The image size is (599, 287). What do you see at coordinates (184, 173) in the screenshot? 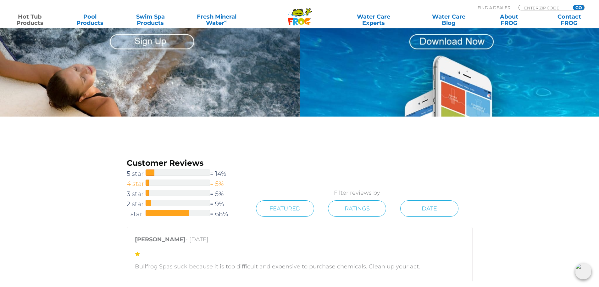
I see `a: 5 star= 14%` at bounding box center [184, 173].